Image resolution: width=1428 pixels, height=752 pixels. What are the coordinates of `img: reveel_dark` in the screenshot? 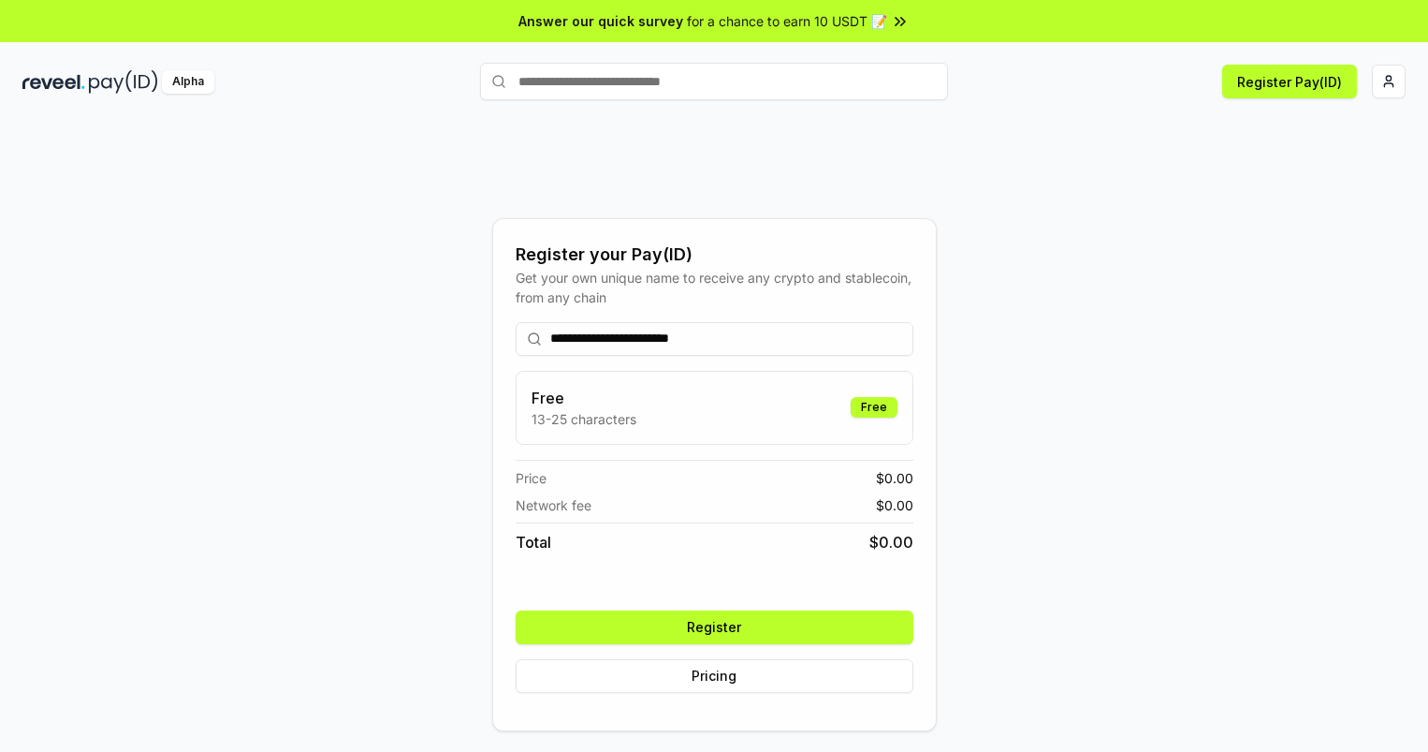 It's located at (53, 81).